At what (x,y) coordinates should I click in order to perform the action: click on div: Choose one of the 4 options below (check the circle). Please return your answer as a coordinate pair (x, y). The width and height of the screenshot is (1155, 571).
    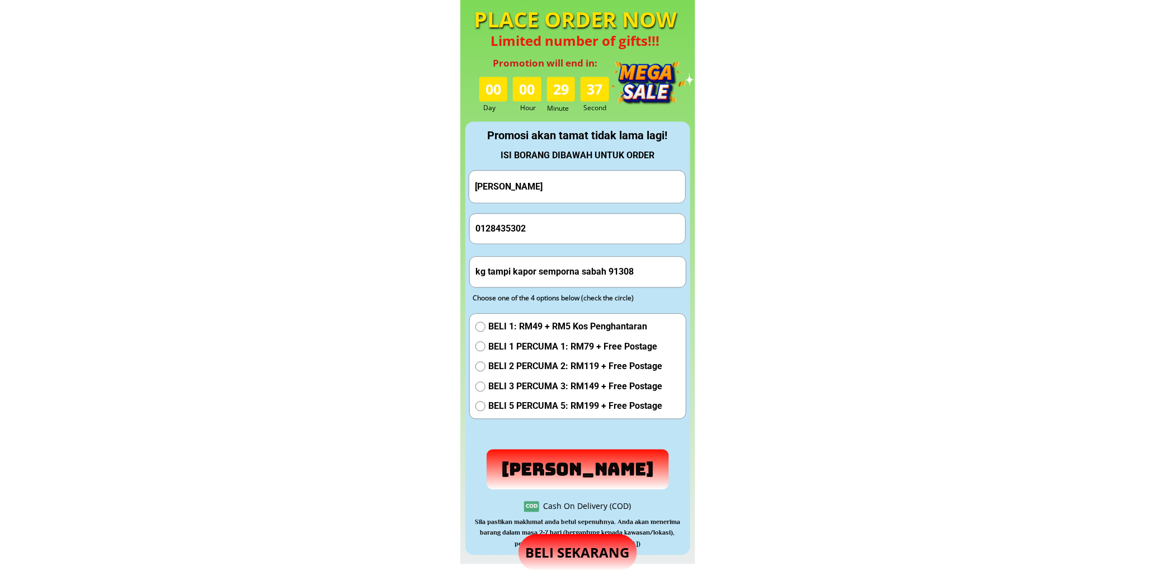
    Looking at the image, I should click on (567, 297).